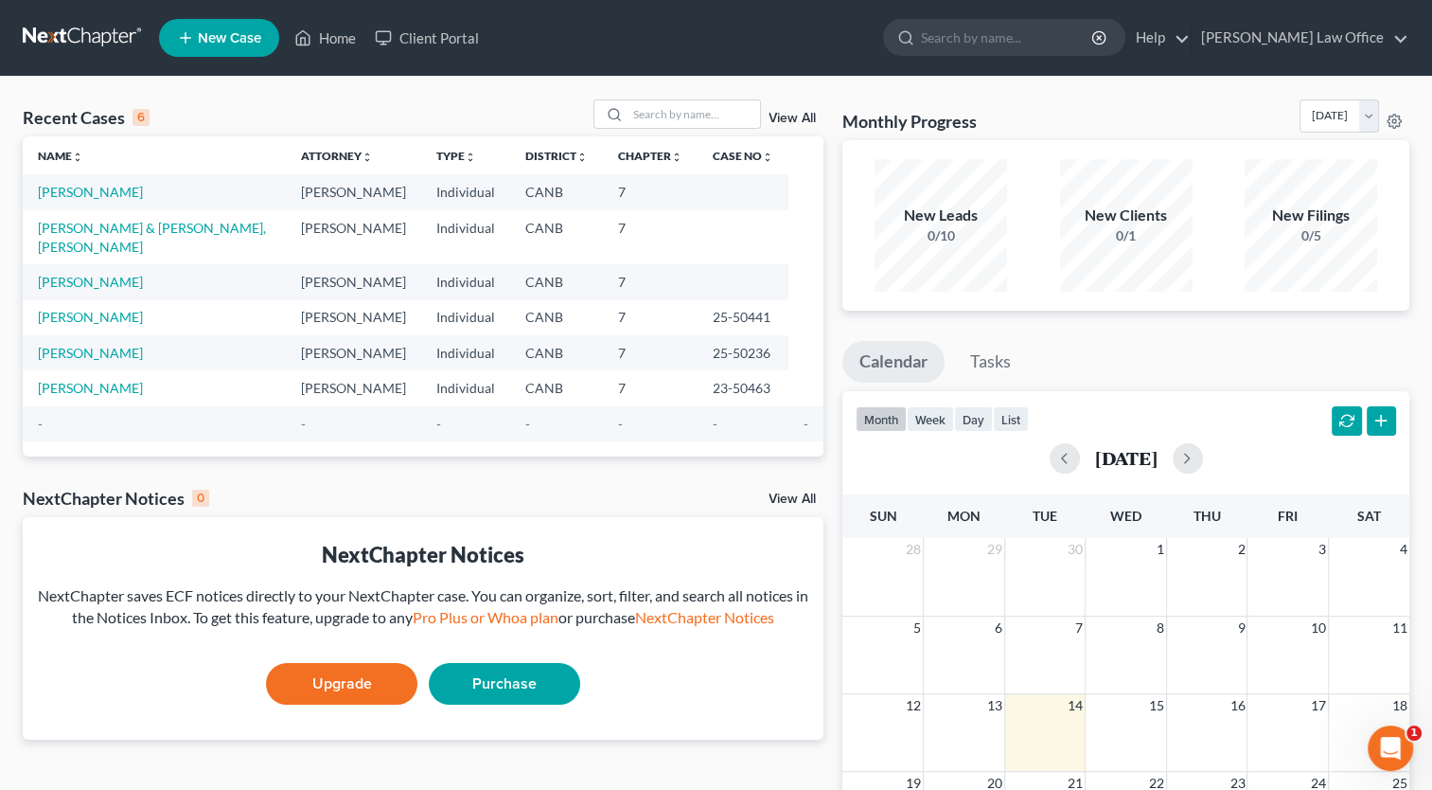 This screenshot has width=1432, height=790. What do you see at coordinates (423, 554) in the screenshot?
I see `div: NextChapter Notices` at bounding box center [423, 554].